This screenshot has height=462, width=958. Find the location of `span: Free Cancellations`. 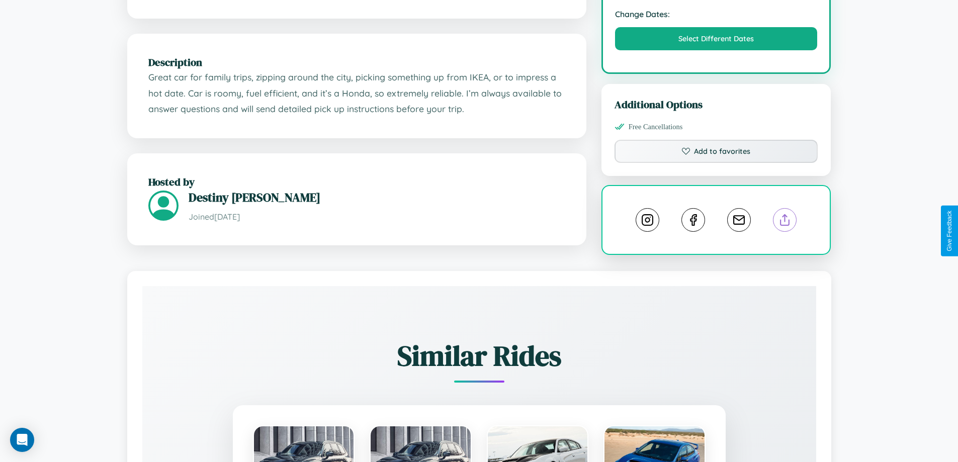

span: Free Cancellations is located at coordinates (656, 127).